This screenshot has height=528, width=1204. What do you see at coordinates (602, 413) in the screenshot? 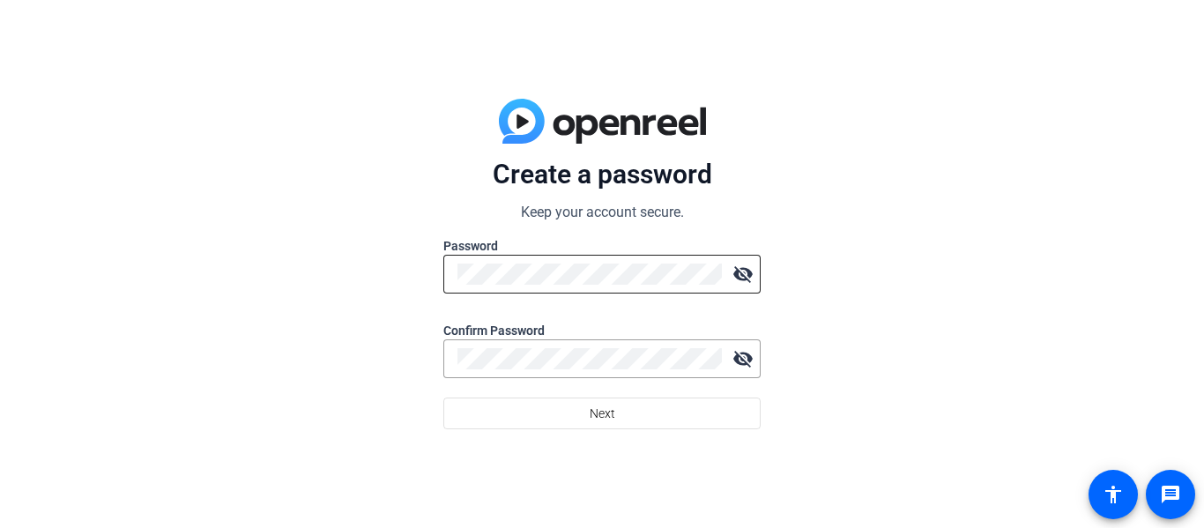
I see `button: Next` at bounding box center [602, 413].